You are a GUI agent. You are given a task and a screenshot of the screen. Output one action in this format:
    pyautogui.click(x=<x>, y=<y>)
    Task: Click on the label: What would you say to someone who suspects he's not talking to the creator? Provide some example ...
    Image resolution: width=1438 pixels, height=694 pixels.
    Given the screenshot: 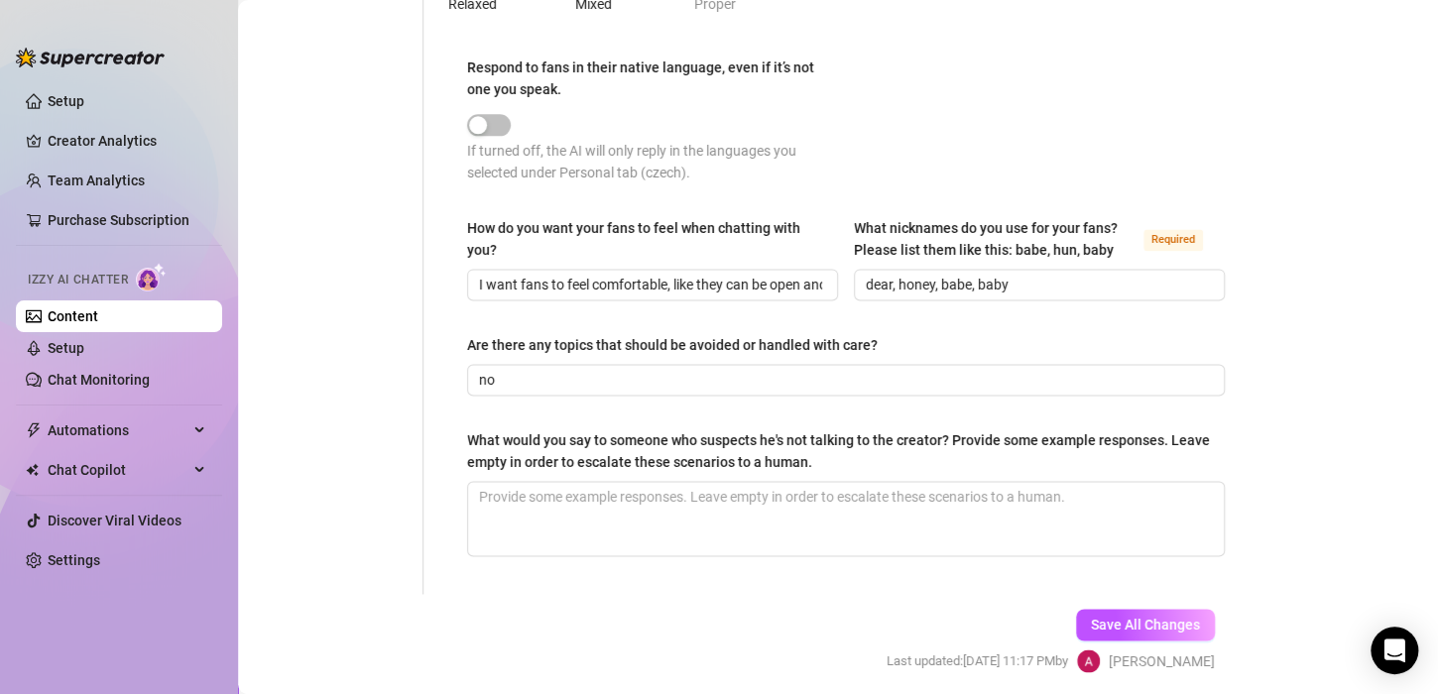 What is the action you would take?
    pyautogui.click(x=846, y=451)
    